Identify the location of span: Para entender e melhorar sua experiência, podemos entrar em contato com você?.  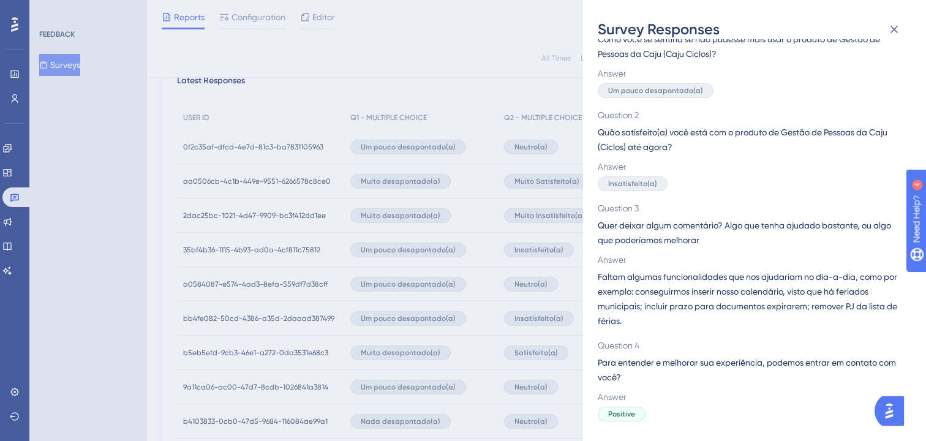
(750, 370).